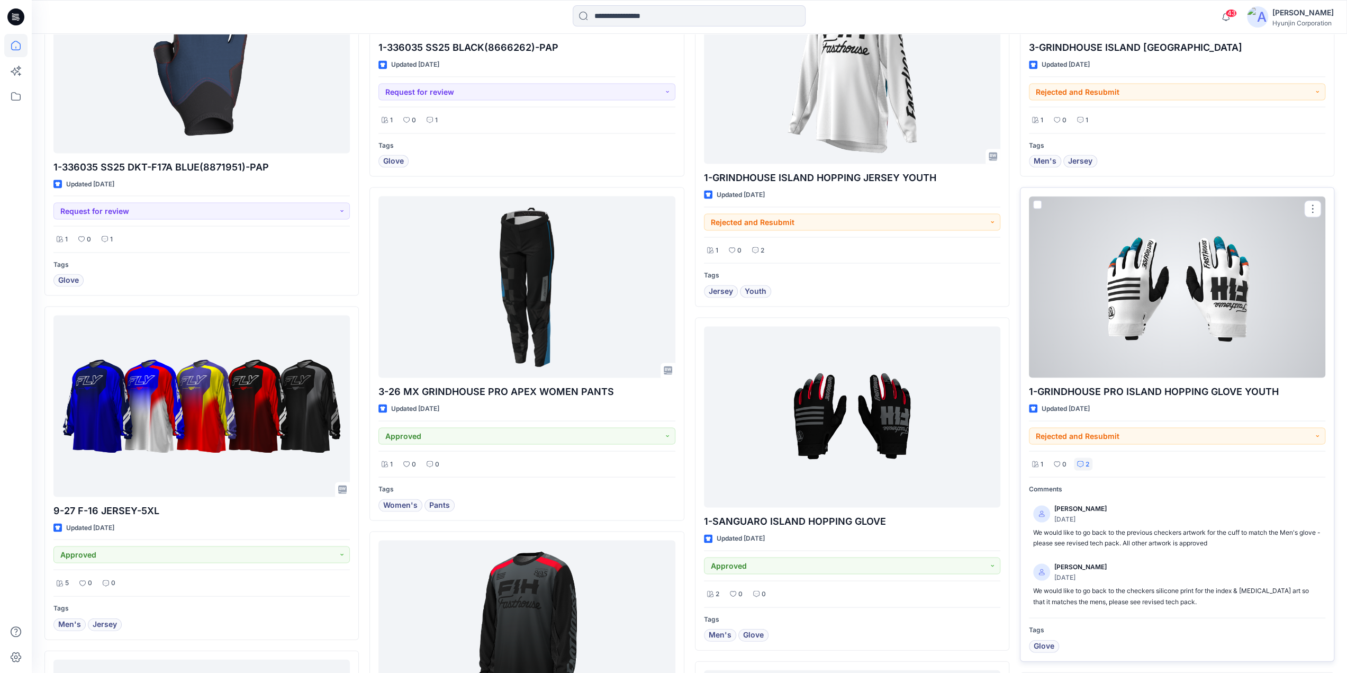 The width and height of the screenshot is (1347, 673). Describe the element at coordinates (202, 510) in the screenshot. I see `p: 9-27 F-16 JERSEY-5XL` at that location.